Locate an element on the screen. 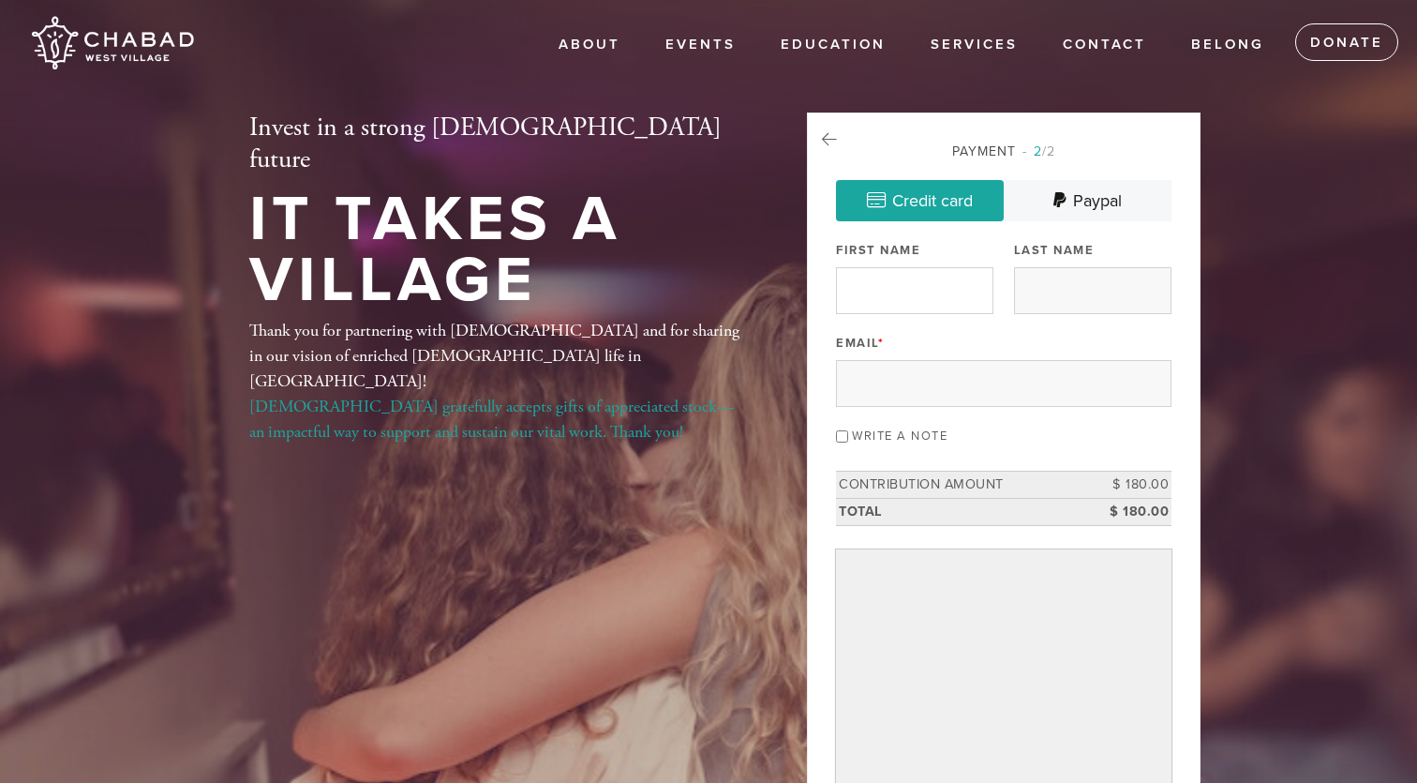 Image resolution: width=1417 pixels, height=783 pixels. a: Contact is located at coordinates (1104, 45).